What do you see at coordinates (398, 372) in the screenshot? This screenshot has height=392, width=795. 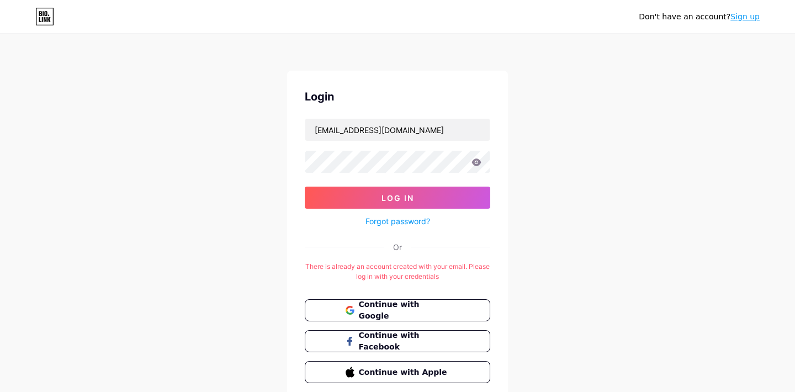 I see `a: Continue with Apple` at bounding box center [398, 372].